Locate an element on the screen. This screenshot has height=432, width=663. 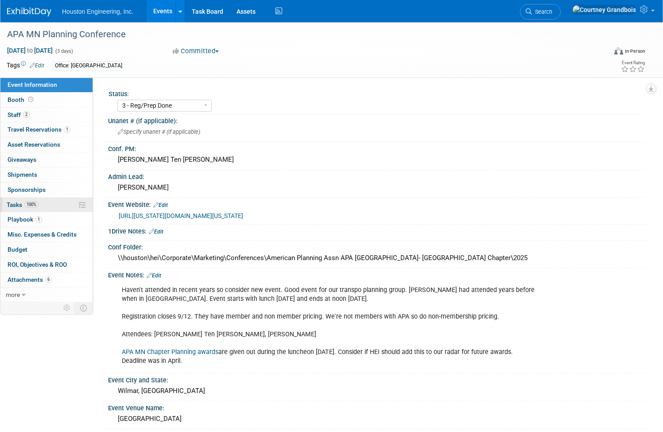
a: Shipments is located at coordinates (47, 175).